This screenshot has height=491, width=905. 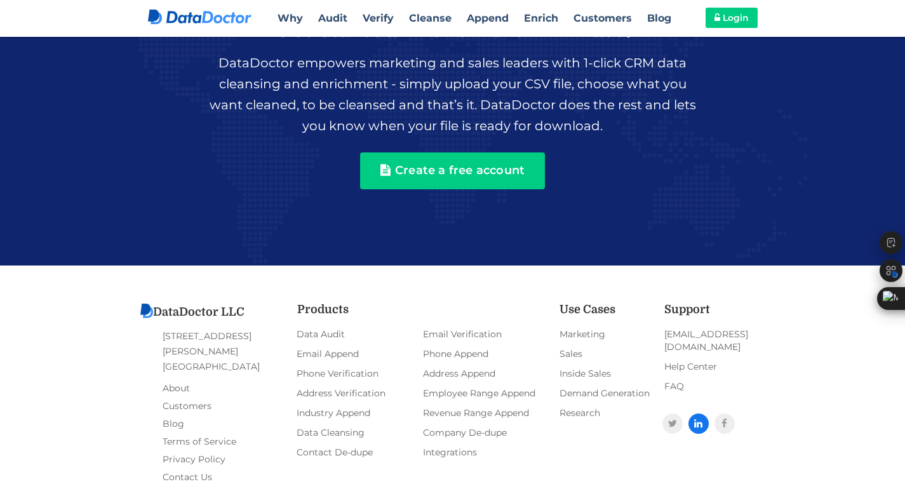 What do you see at coordinates (484, 373) in the screenshot?
I see `a: Address Append` at bounding box center [484, 373].